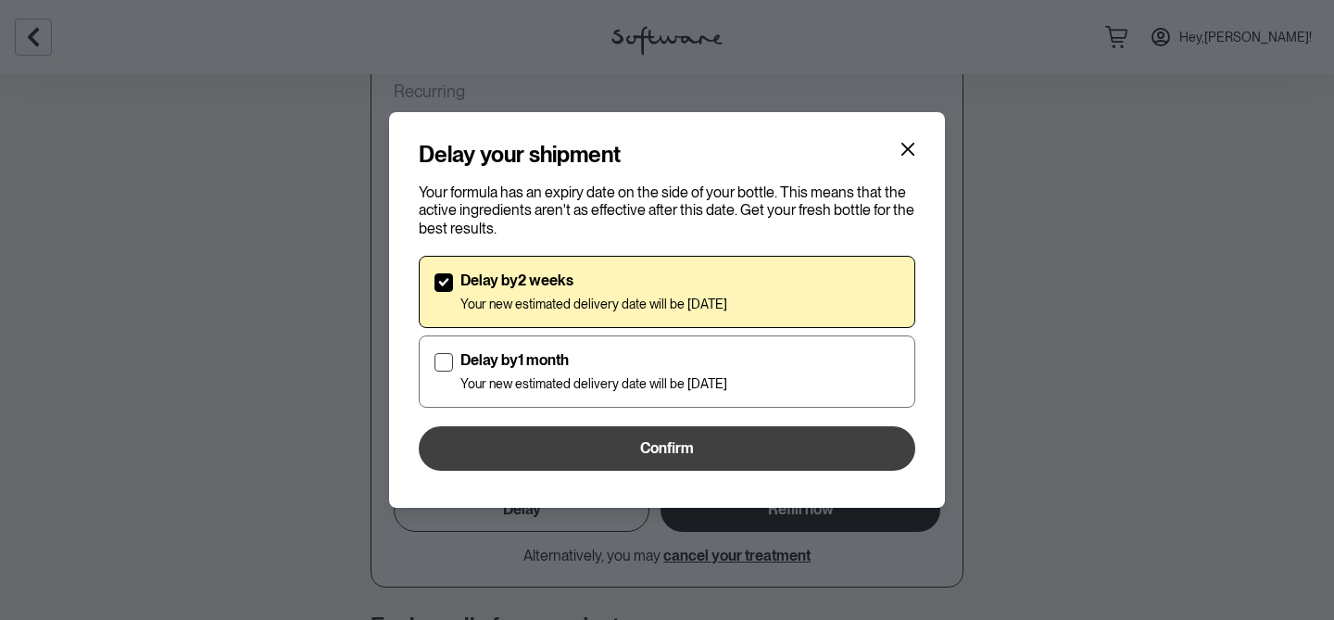 The height and width of the screenshot is (620, 1334). Describe the element at coordinates (594, 280) in the screenshot. I see `p: Delay by 2 weeks` at that location.